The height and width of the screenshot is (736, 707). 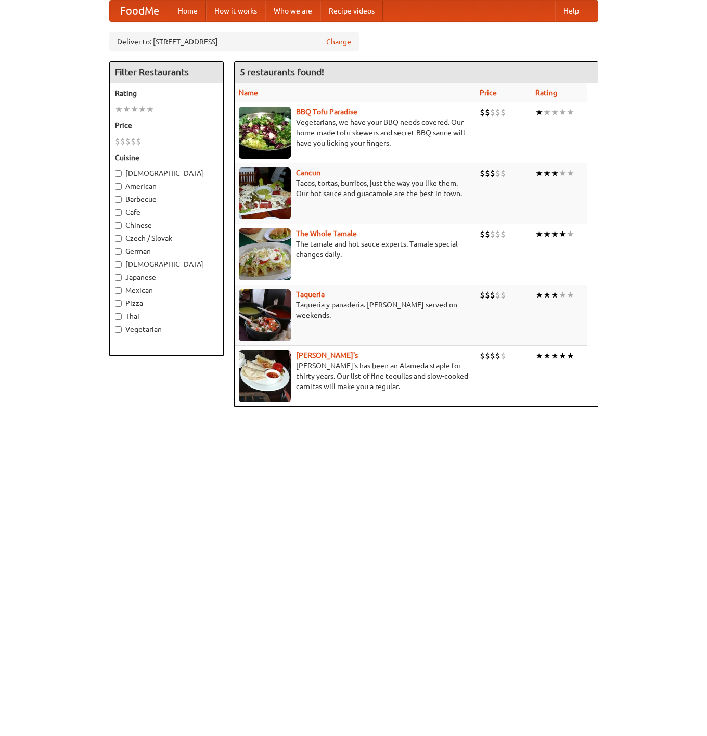 What do you see at coordinates (167, 290) in the screenshot?
I see `label: Mexican` at bounding box center [167, 290].